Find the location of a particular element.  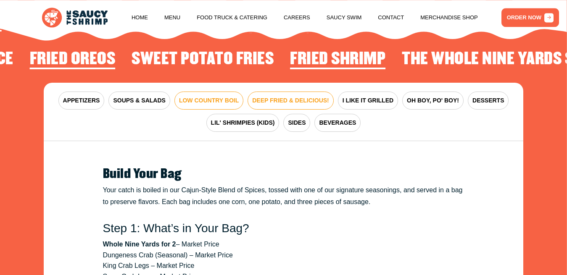

li: – Market Price is located at coordinates (284, 244).